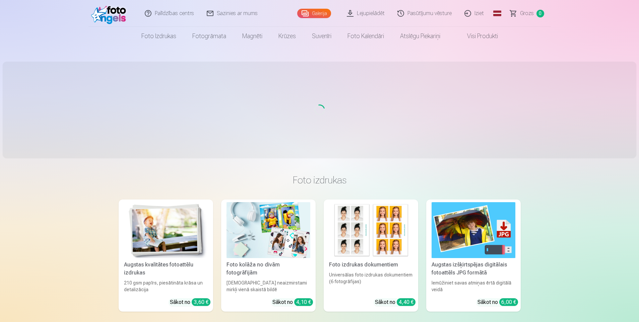 The width and height of the screenshot is (639, 322). I want to click on div: Foto kolāža no divām fotogrāfijām, so click(268, 269).